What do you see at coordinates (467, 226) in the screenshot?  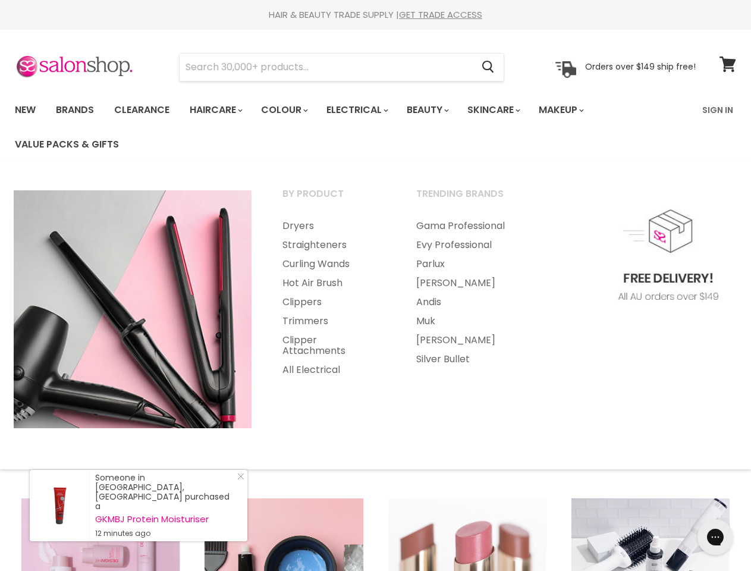 I see `a: Gama Professional` at bounding box center [467, 226].